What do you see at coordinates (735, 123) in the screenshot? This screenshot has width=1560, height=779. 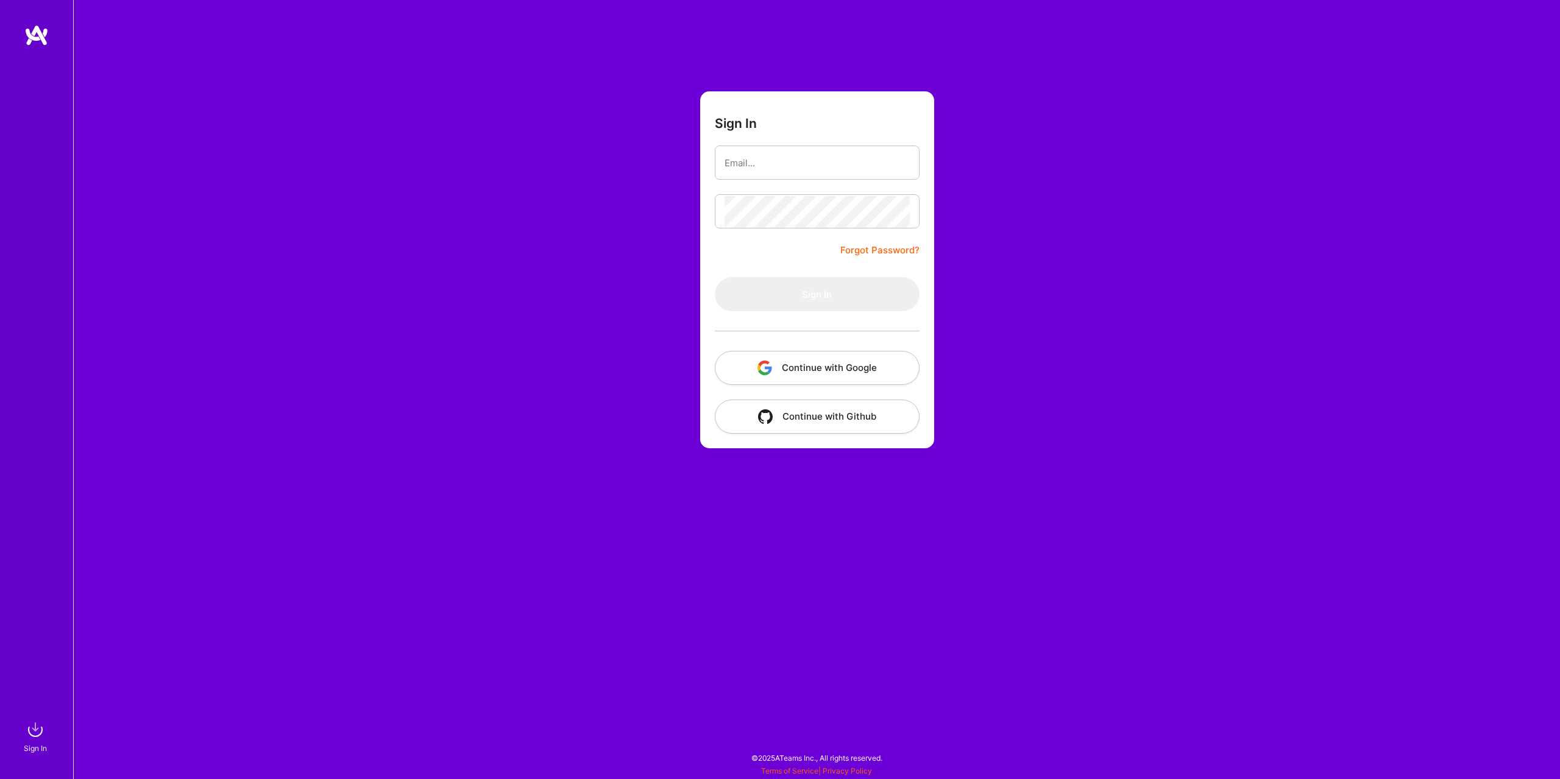 I see `h3: Sign In` at bounding box center [735, 123].